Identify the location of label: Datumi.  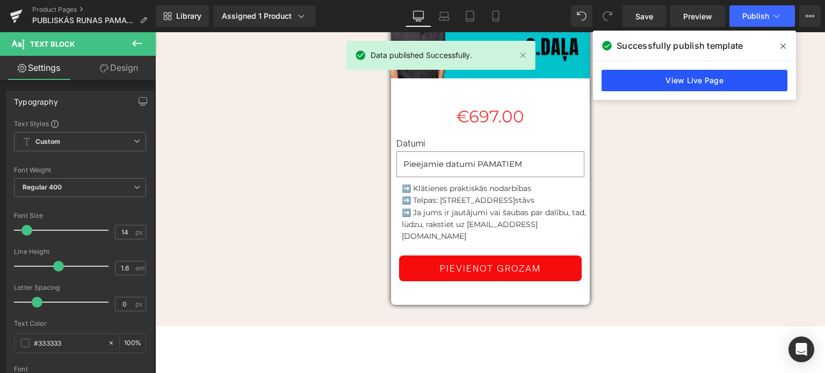
(335, 113).